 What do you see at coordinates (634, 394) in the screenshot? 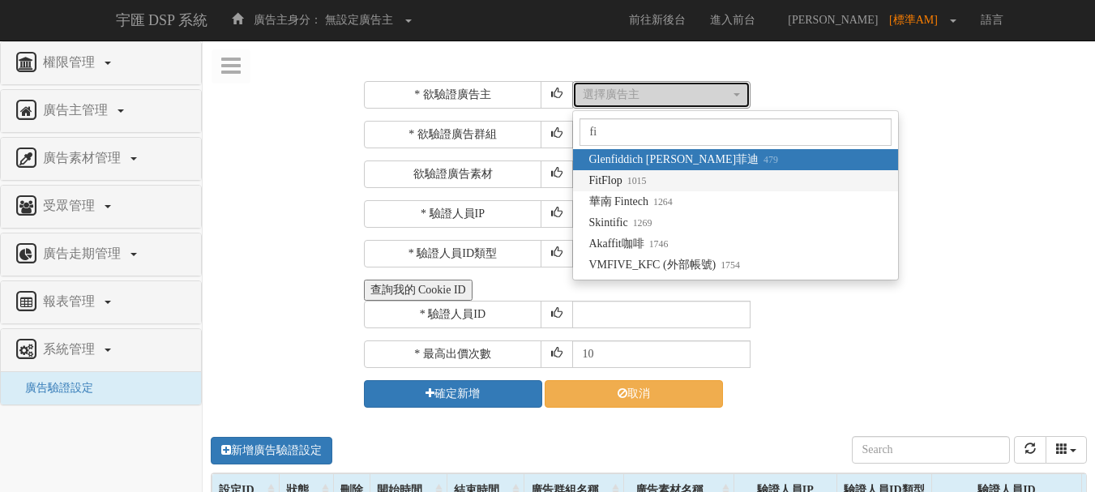
I see `a: 取消` at bounding box center [634, 394].